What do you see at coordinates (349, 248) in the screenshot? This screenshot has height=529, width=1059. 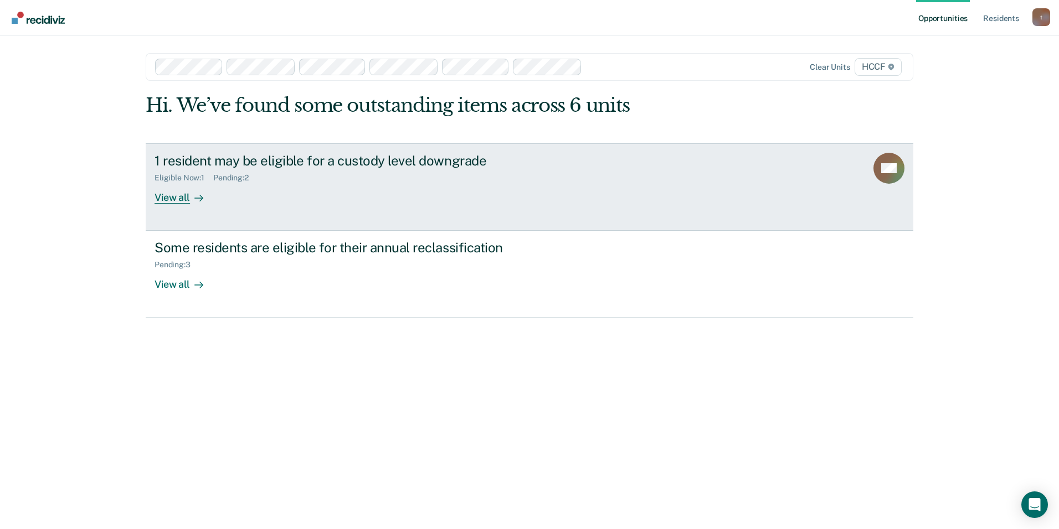 I see `div: Some residents are eligible for their annual reclassification` at bounding box center [349, 248].